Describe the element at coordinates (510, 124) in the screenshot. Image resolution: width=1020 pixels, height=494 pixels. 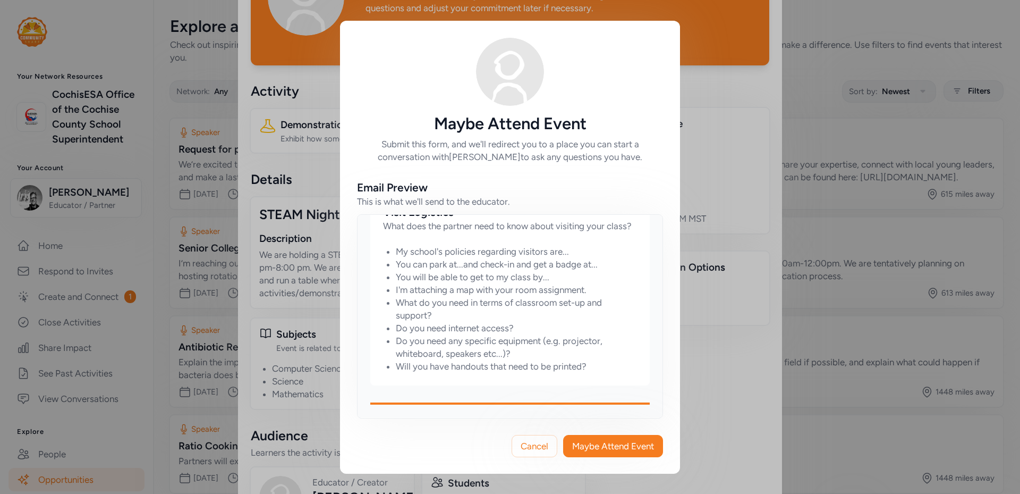
I see `h5: Maybe Attend Event` at that location.